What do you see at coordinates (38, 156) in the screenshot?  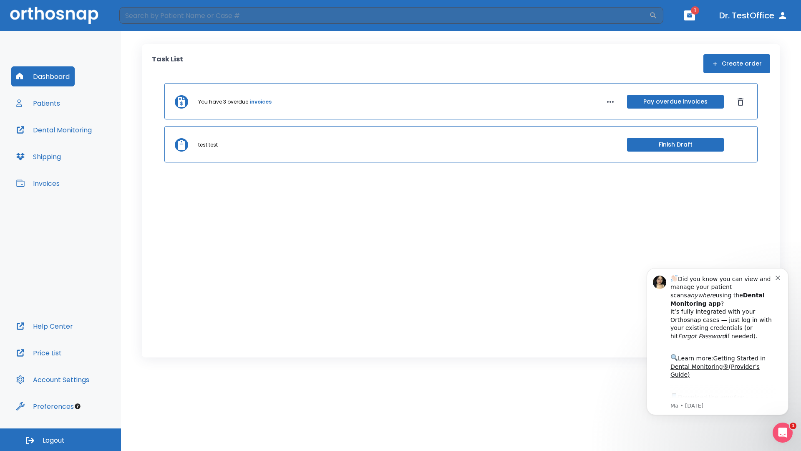 I see `a: Shipping` at bounding box center [38, 156].